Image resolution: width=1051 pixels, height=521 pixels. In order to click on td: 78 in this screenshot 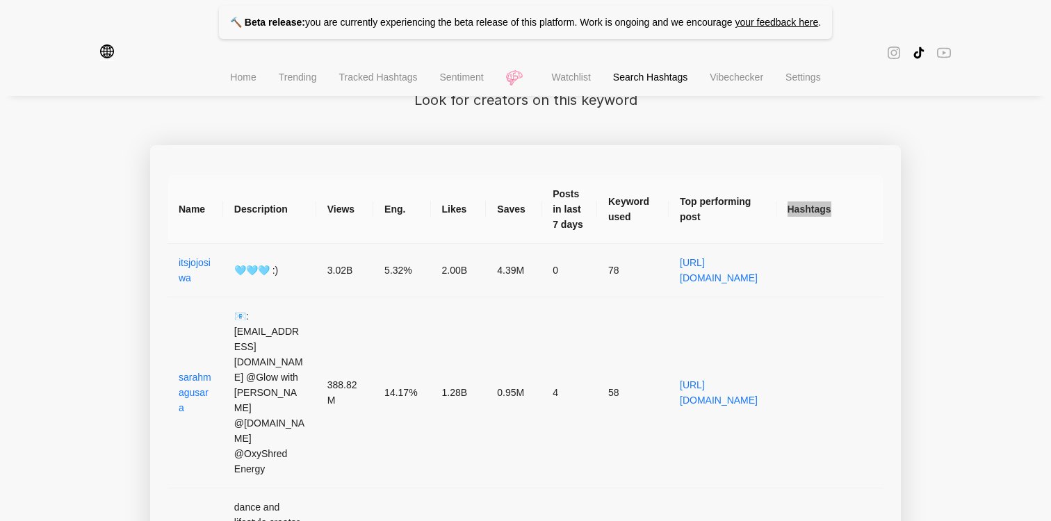, I will do `click(633, 270)`.